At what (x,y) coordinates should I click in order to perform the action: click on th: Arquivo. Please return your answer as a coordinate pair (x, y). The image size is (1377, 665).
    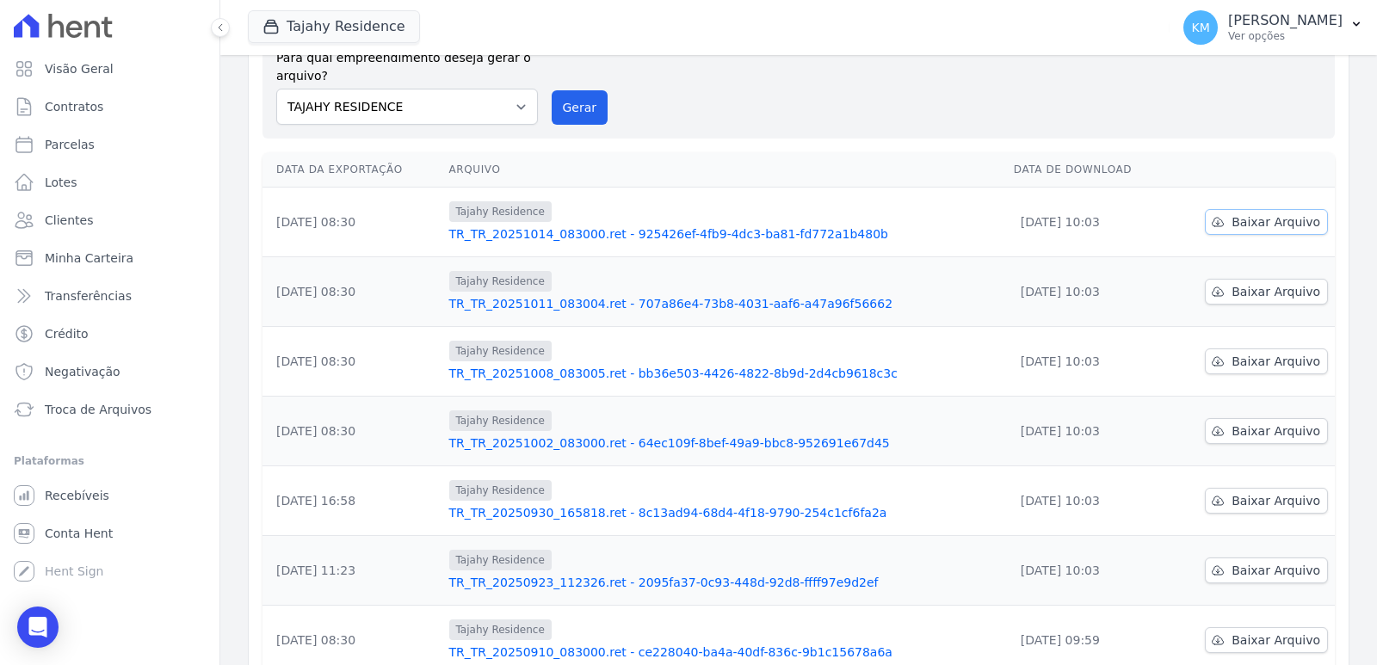
    Looking at the image, I should click on (724, 170).